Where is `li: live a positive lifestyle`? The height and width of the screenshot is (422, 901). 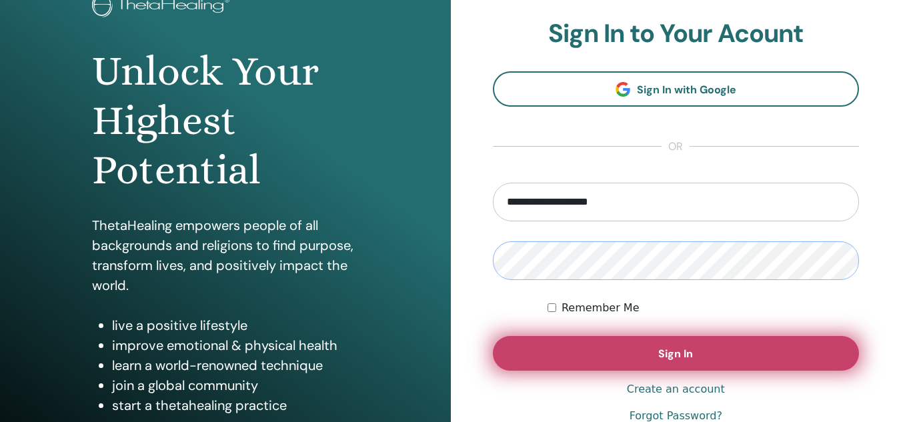
li: live a positive lifestyle is located at coordinates (235, 326).